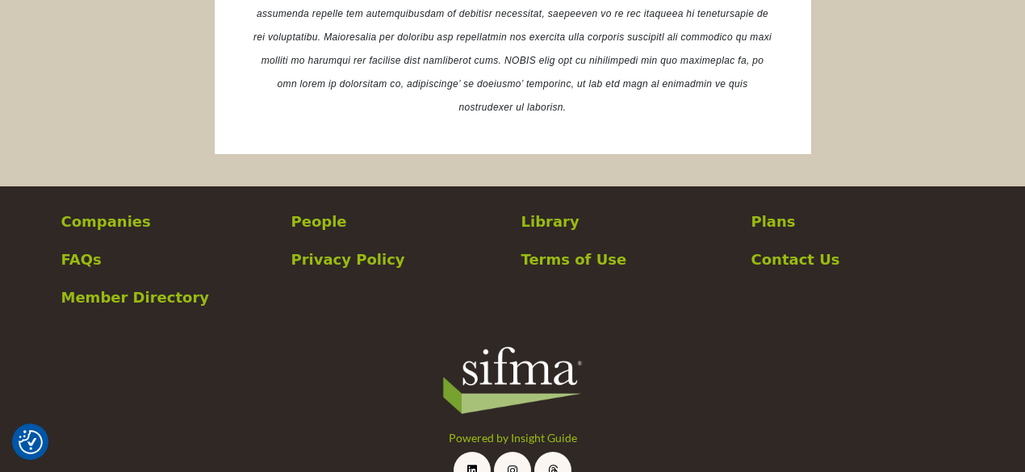  What do you see at coordinates (858, 259) in the screenshot?
I see `p: Contact Us` at bounding box center [858, 259].